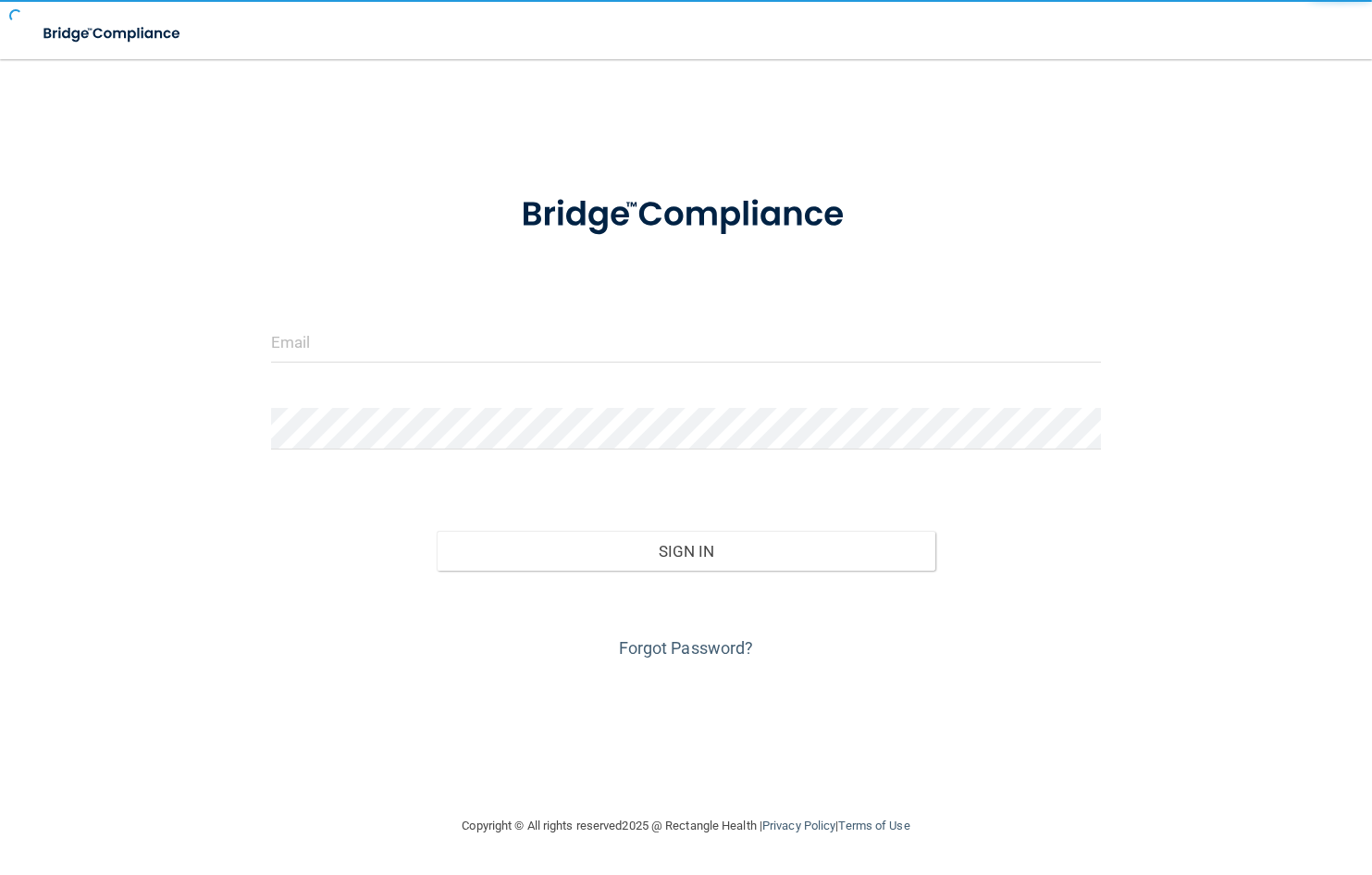 The image size is (1372, 875). What do you see at coordinates (686, 551) in the screenshot?
I see `button: Sign In` at bounding box center [686, 551].